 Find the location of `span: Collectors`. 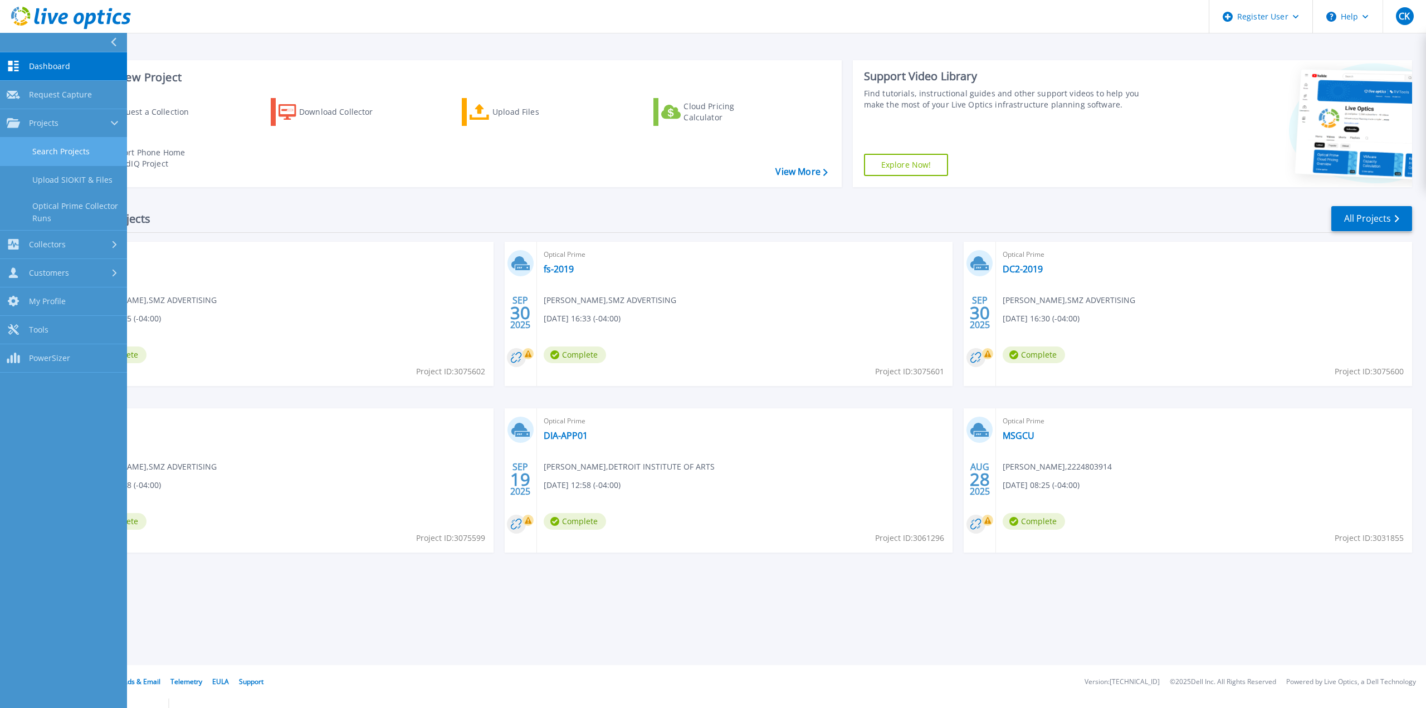

span: Collectors is located at coordinates (47, 244).